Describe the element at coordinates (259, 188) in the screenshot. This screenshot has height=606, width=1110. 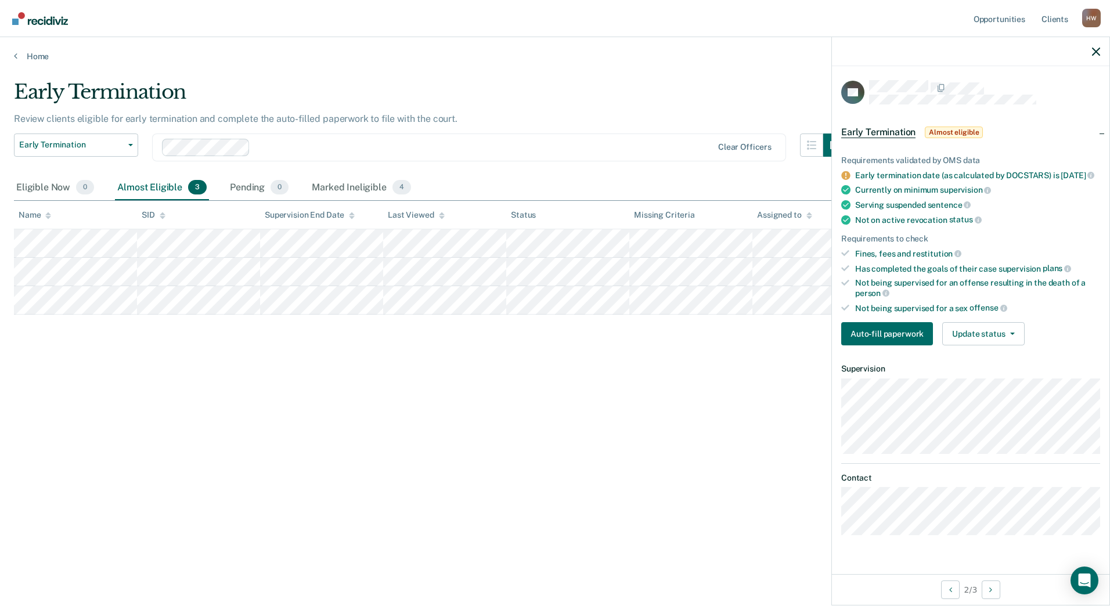
I see `div: Pending` at that location.